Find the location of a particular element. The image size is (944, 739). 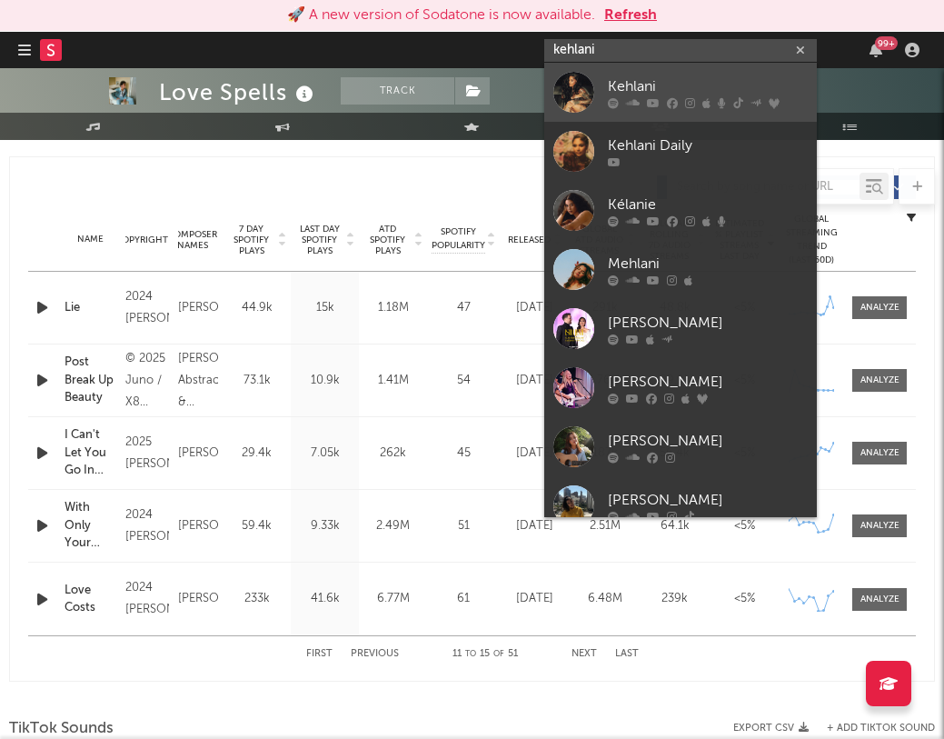

span: Composer Names is located at coordinates (192, 240).